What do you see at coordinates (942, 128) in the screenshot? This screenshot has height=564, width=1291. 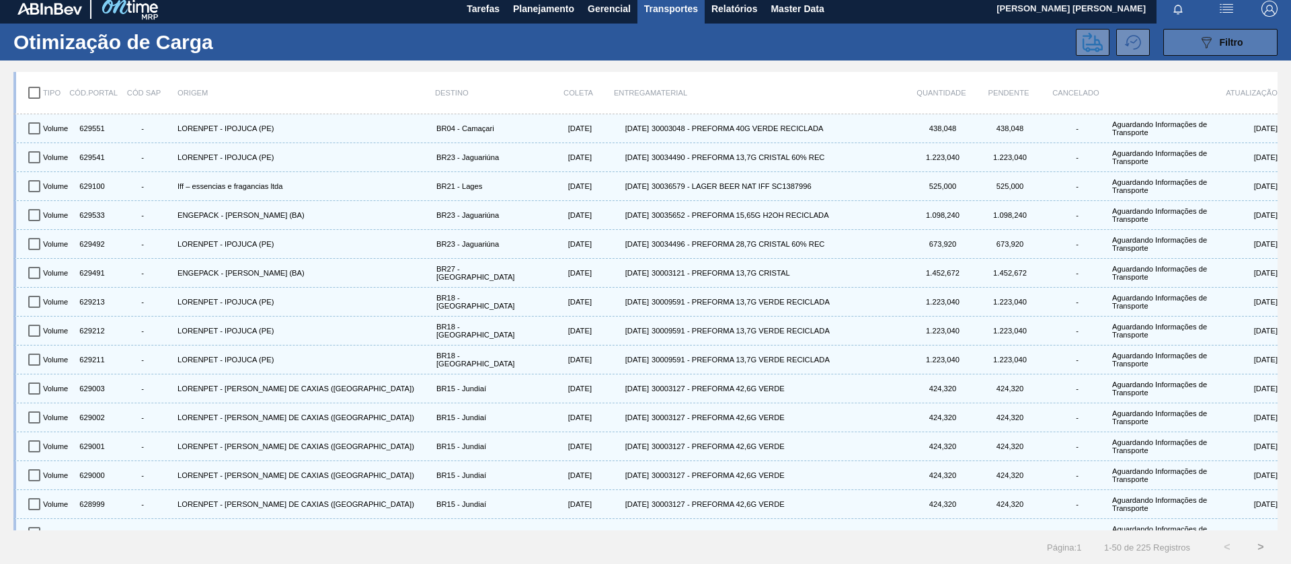 I see `div: 438,048` at bounding box center [942, 128].